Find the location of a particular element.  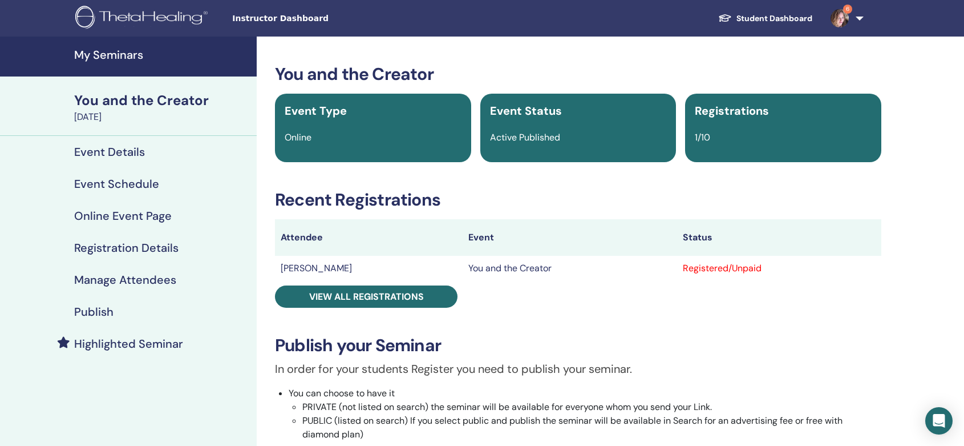

li: PRIVATE (not listed on search) the seminar will be available for everyone whom you send your Link. is located at coordinates (592, 407).